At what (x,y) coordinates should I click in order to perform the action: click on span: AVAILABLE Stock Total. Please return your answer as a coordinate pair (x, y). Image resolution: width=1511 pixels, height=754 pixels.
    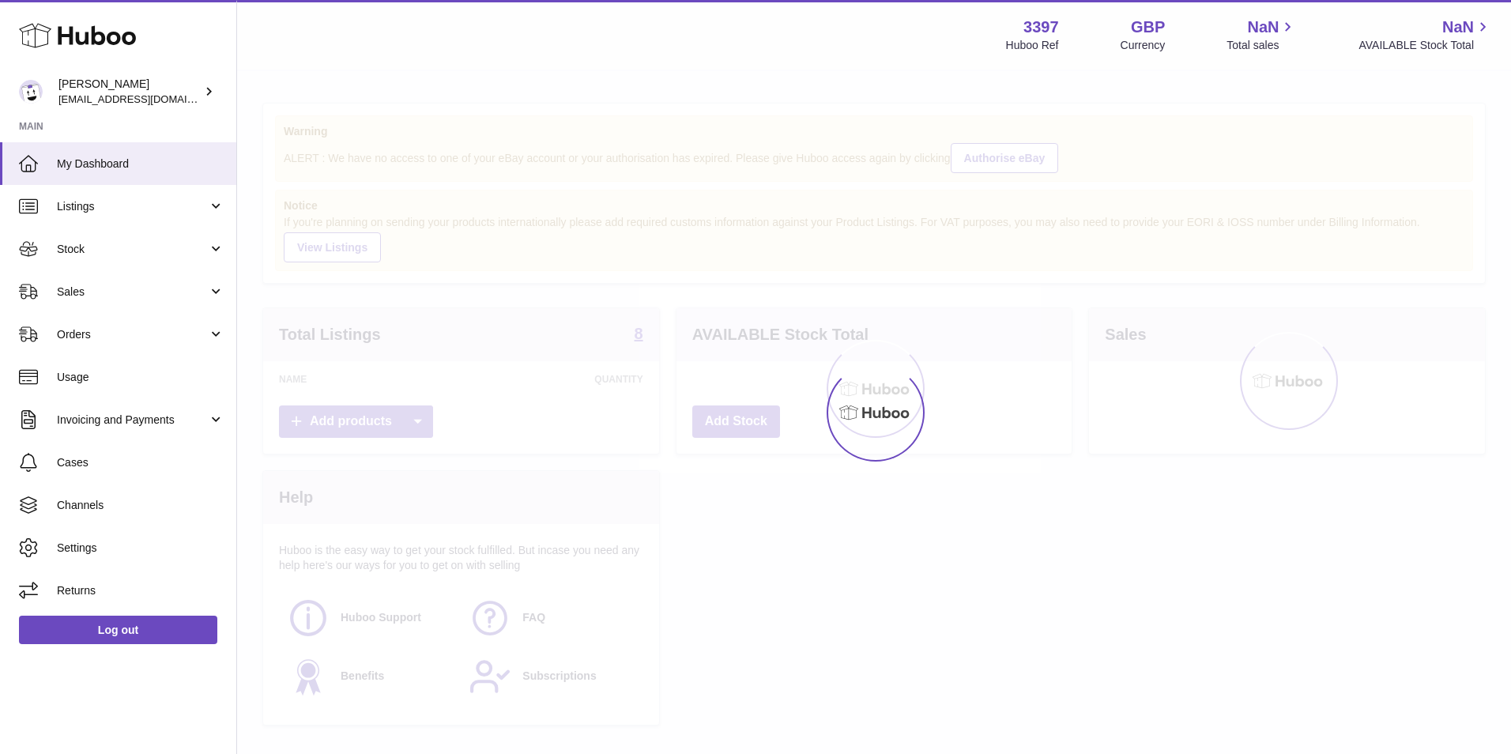
    Looking at the image, I should click on (1425, 45).